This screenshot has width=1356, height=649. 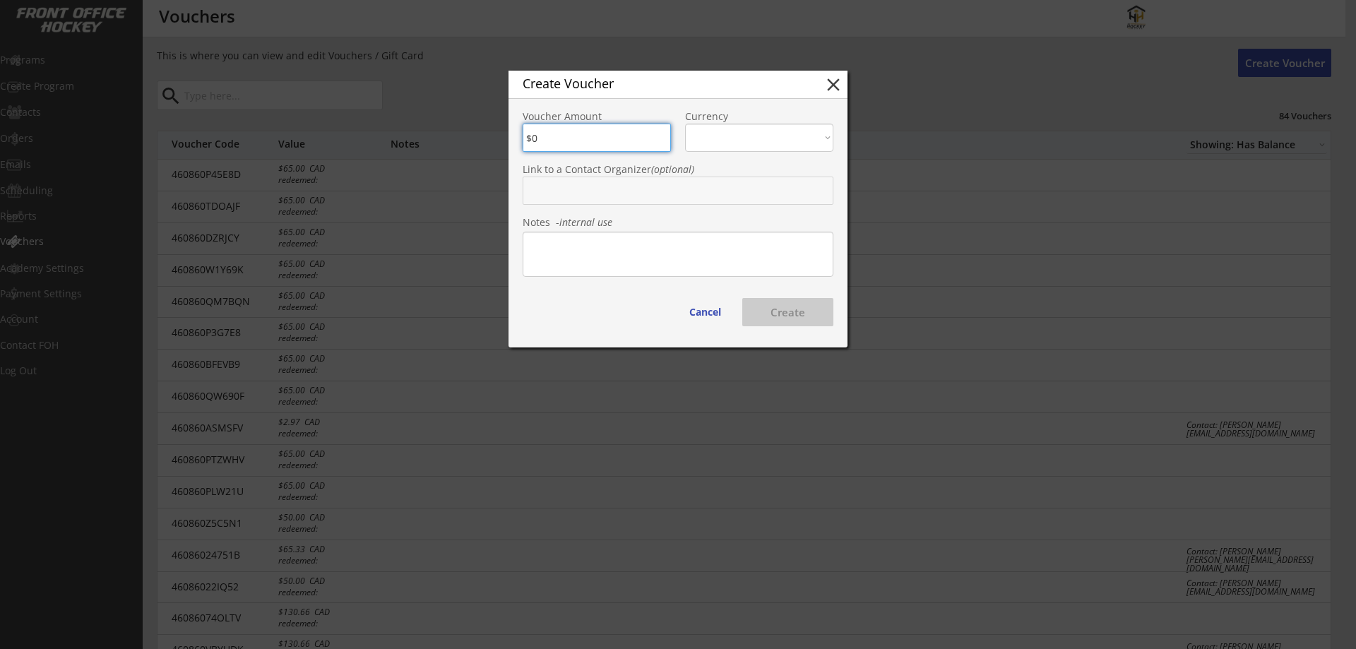 What do you see at coordinates (759, 117) in the screenshot?
I see `div: Currency` at bounding box center [759, 117].